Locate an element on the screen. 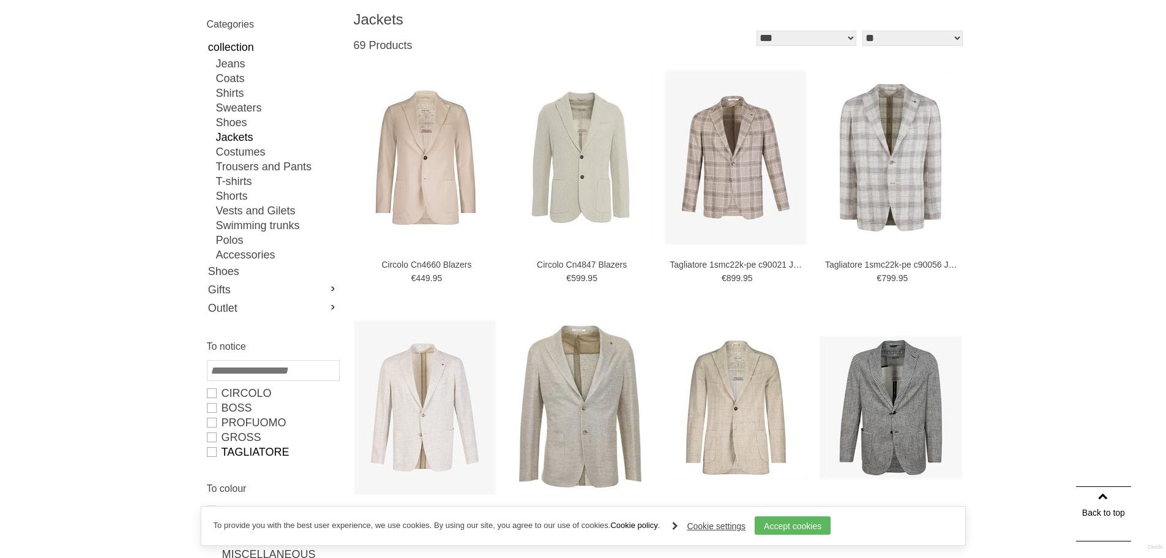  font: 599.95 is located at coordinates (584, 278).